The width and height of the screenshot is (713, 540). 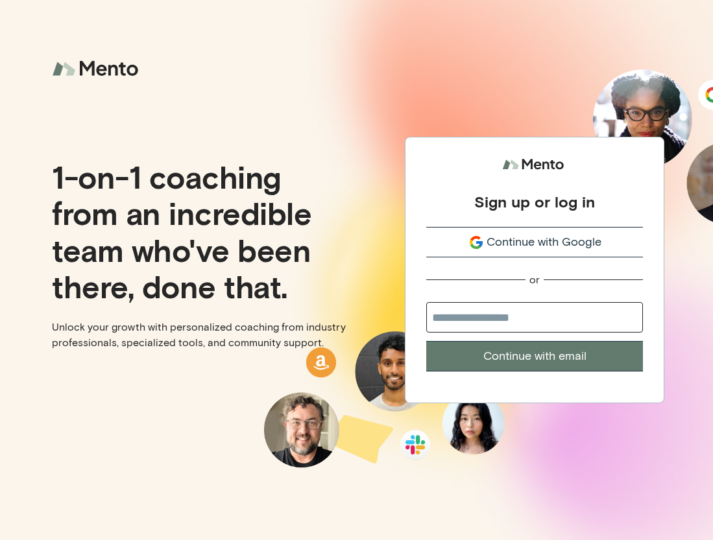 I want to click on img: logo, so click(x=97, y=69).